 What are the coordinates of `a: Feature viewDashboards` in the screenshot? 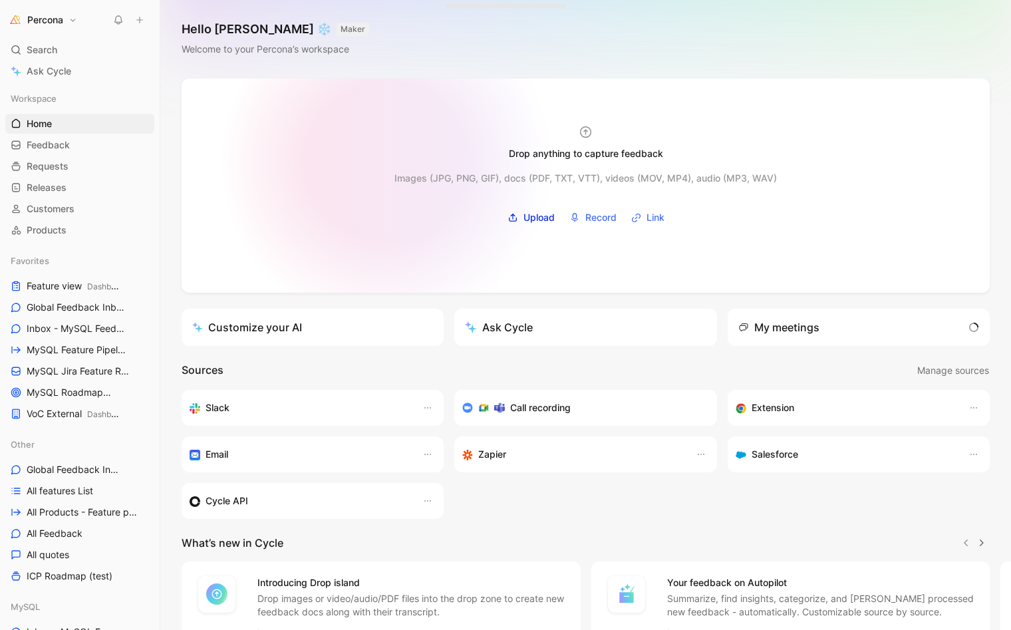 It's located at (80, 286).